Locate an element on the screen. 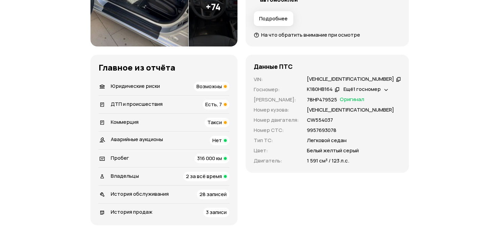 Image resolution: width=499 pixels, height=251 pixels. p: 78НР479525 is located at coordinates (322, 100).